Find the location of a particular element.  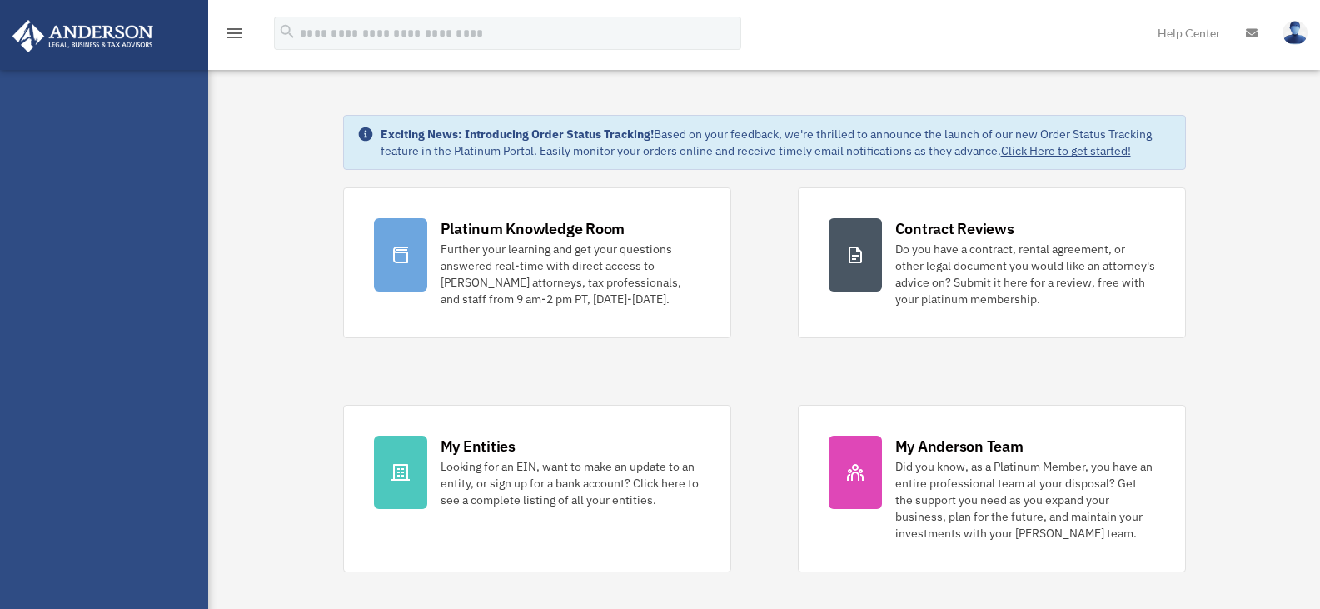

div: Based on your feedback, we're thrilled to announce the launch of our new Order Status Tracking fe... is located at coordinates (776, 142).